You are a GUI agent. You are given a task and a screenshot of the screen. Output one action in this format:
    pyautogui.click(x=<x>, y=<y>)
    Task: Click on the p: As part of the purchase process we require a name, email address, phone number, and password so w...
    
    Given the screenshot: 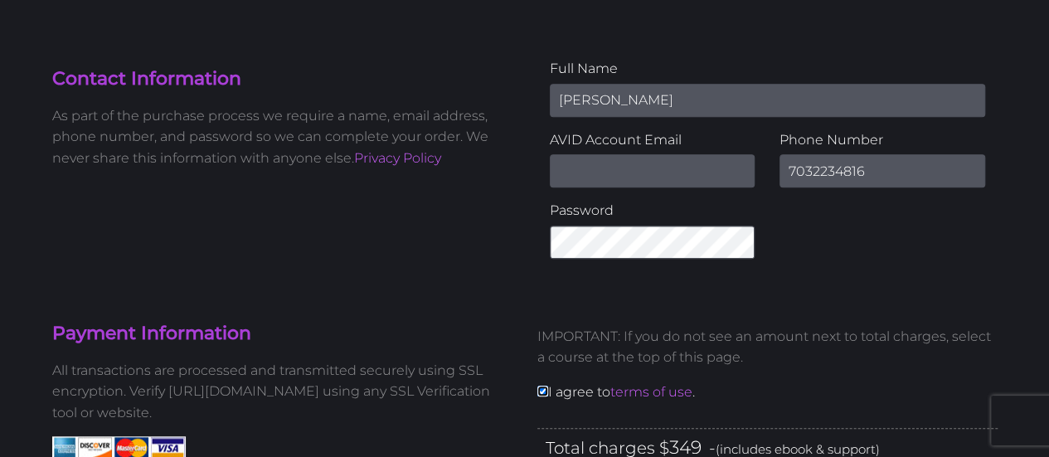 What is the action you would take?
    pyautogui.click(x=282, y=137)
    